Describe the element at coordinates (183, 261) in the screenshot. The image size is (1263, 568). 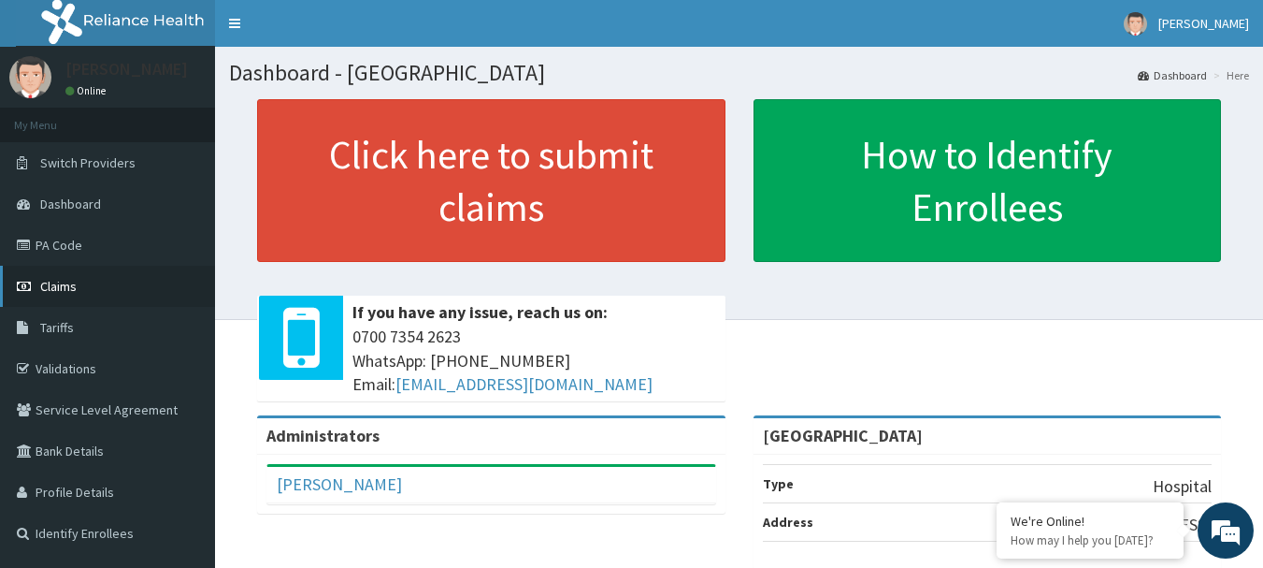
I see `span: We're online!` at that location.